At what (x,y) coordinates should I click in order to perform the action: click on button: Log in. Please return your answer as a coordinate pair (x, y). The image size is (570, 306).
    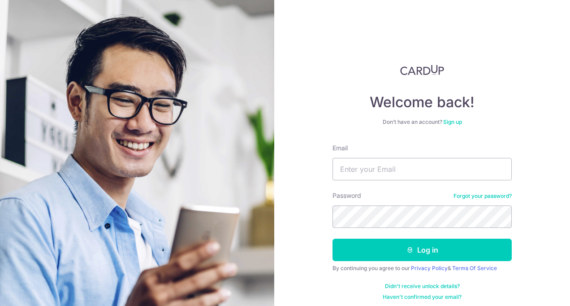
    Looking at the image, I should click on (422, 250).